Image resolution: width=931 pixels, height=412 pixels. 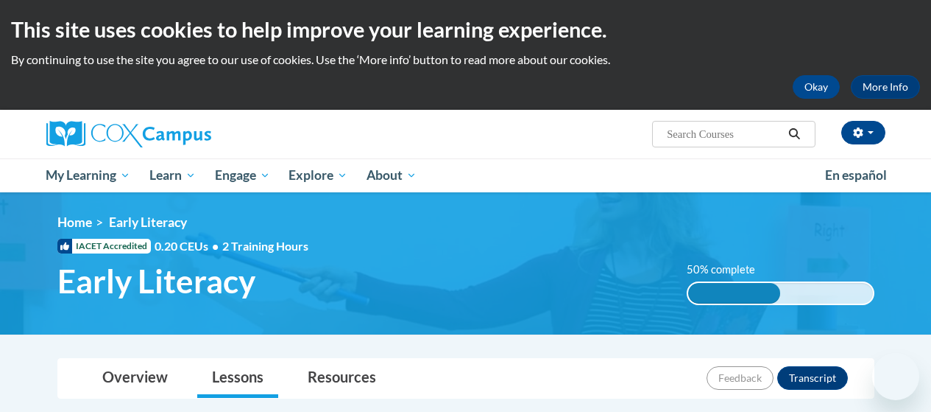 What do you see at coordinates (318, 175) in the screenshot?
I see `span: Explore` at bounding box center [318, 175].